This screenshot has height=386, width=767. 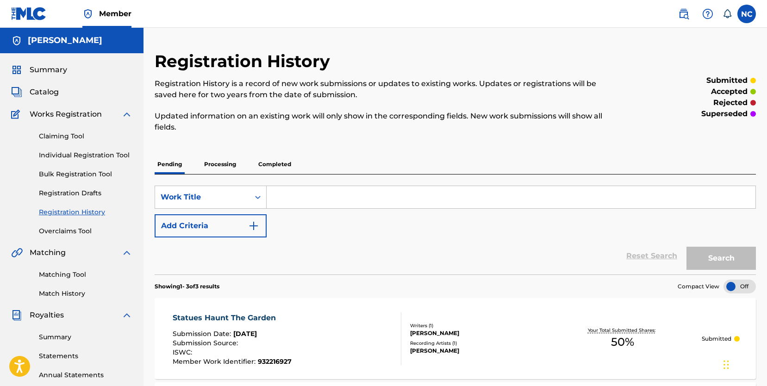 What do you see at coordinates (86, 136) in the screenshot?
I see `a: Claiming Tool` at bounding box center [86, 136].